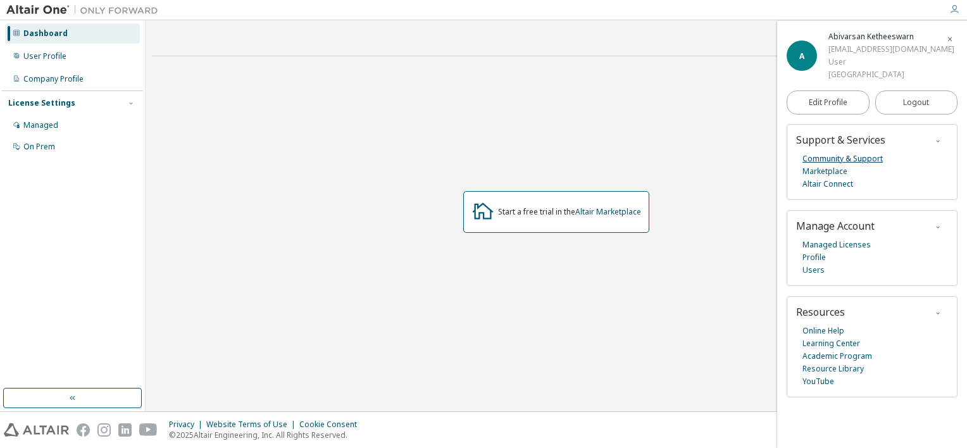 This screenshot has height=448, width=967. I want to click on a: Managed Licenses, so click(837, 245).